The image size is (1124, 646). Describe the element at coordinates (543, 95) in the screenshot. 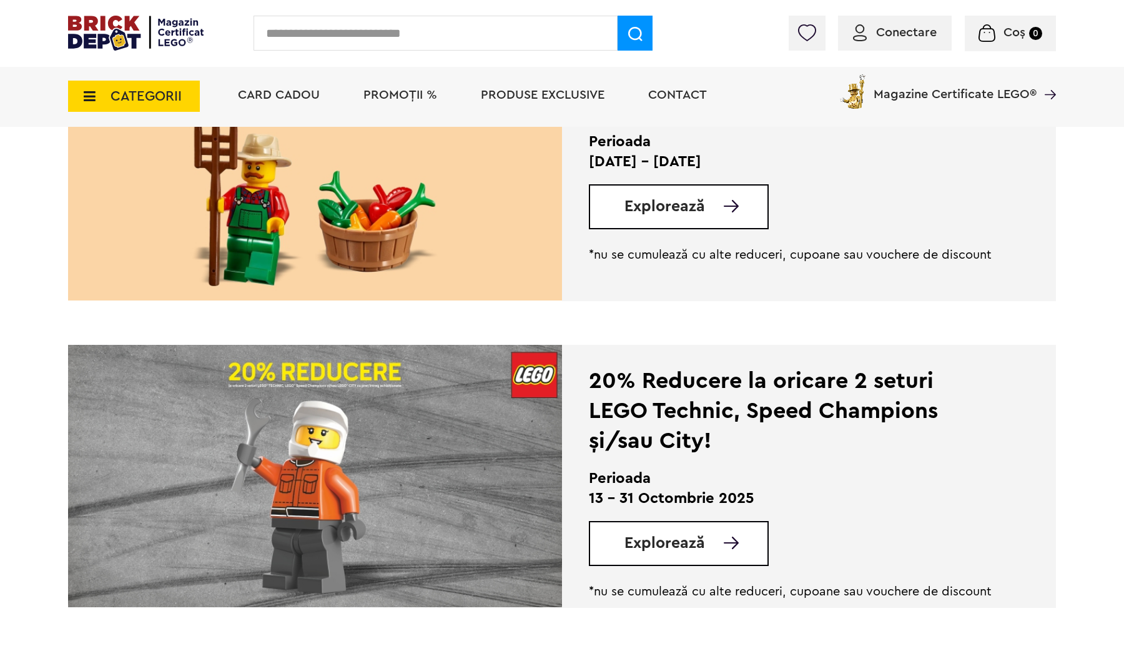

I see `a: Produse exclusive` at that location.